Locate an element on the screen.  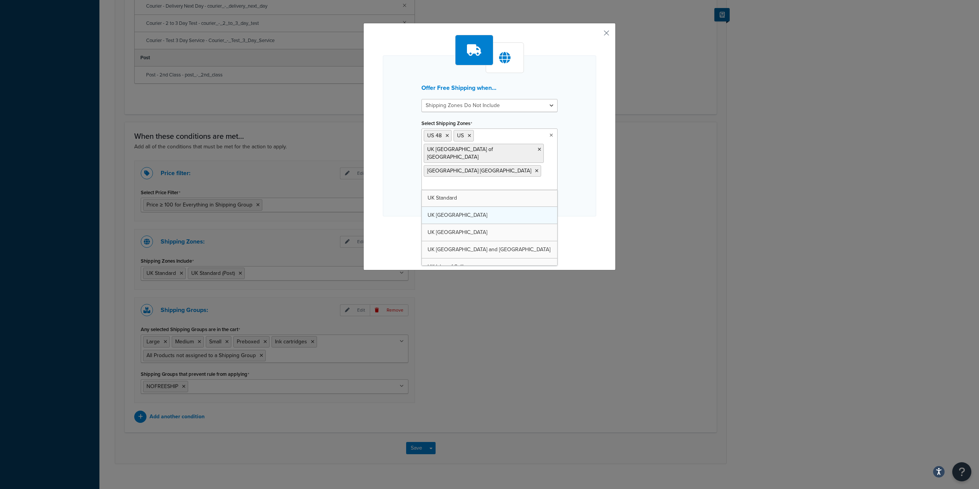
span: US 48 is located at coordinates (435, 135).